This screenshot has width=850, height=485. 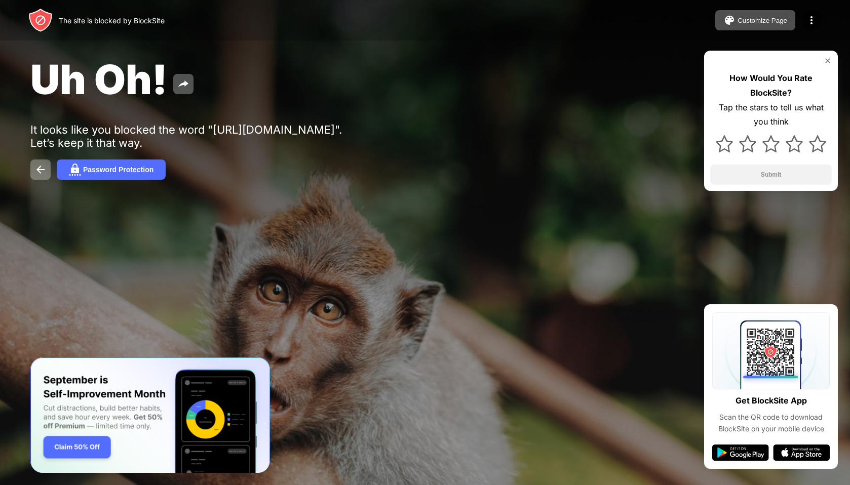 What do you see at coordinates (771, 351) in the screenshot?
I see `img: qrcode.svg` at bounding box center [771, 351].